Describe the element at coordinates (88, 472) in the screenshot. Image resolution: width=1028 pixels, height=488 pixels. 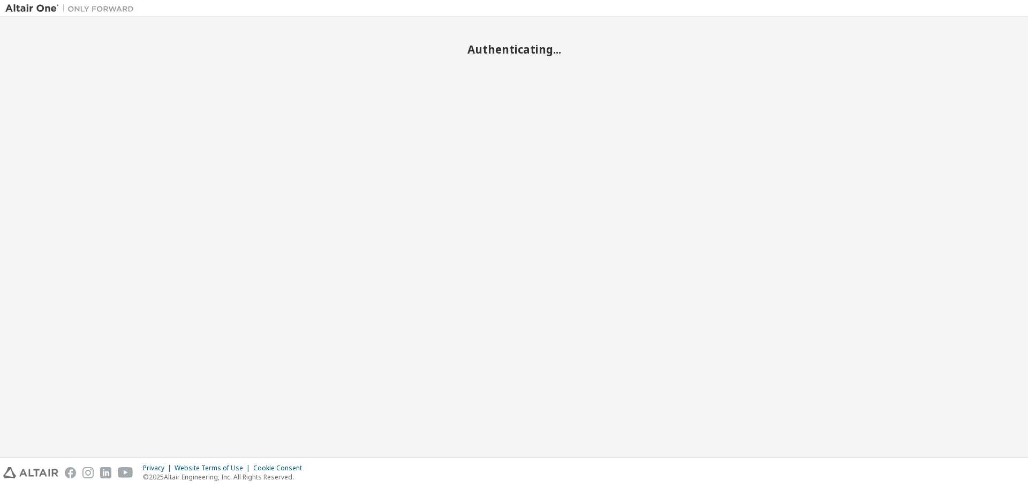
I see `img: instagram.svg` at that location.